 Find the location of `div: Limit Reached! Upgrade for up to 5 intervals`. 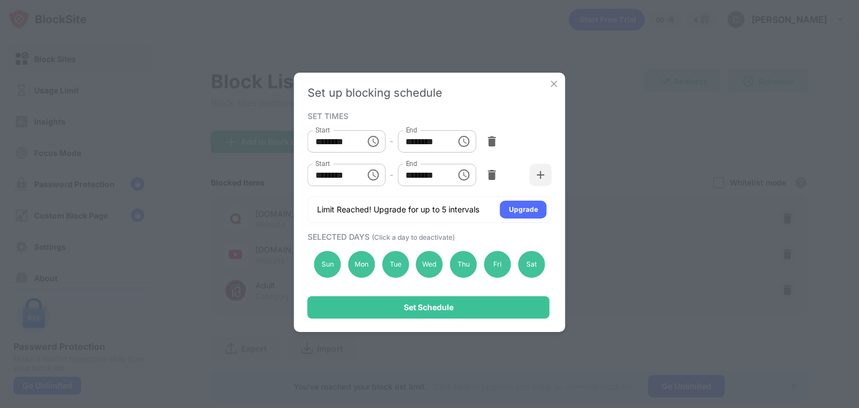

div: Limit Reached! Upgrade for up to 5 intervals is located at coordinates (398, 210).